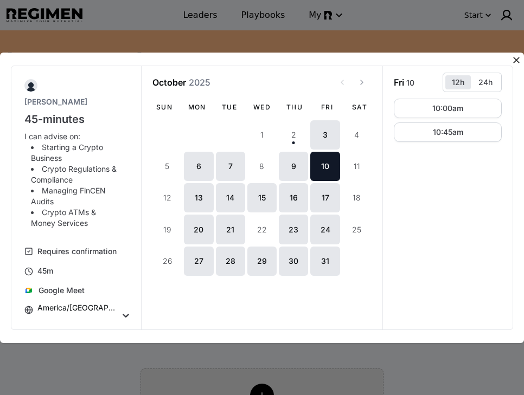 The height and width of the screenshot is (395, 524). What do you see at coordinates (327, 107) in the screenshot?
I see `div: Fri` at bounding box center [327, 107].